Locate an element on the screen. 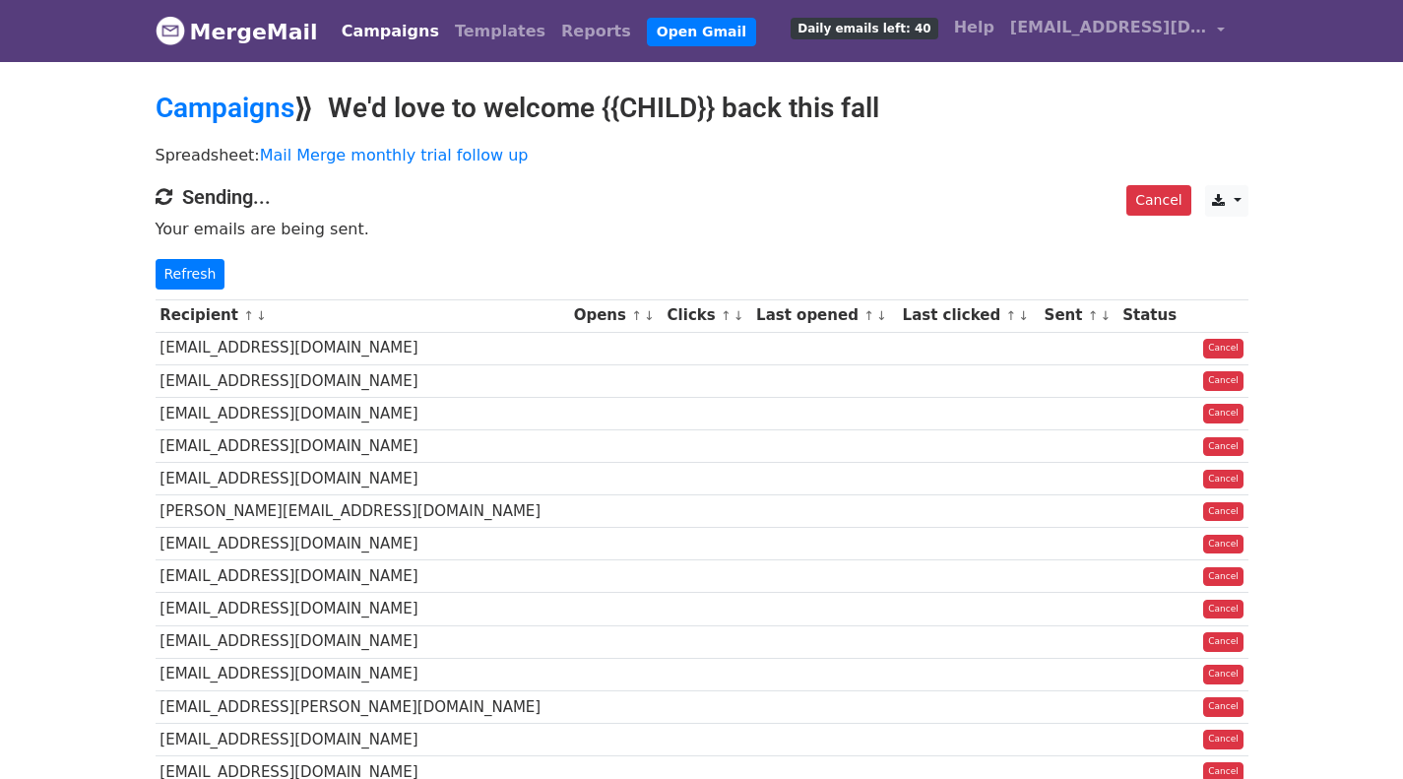  p: Spreadsheet: is located at coordinates (702, 155).